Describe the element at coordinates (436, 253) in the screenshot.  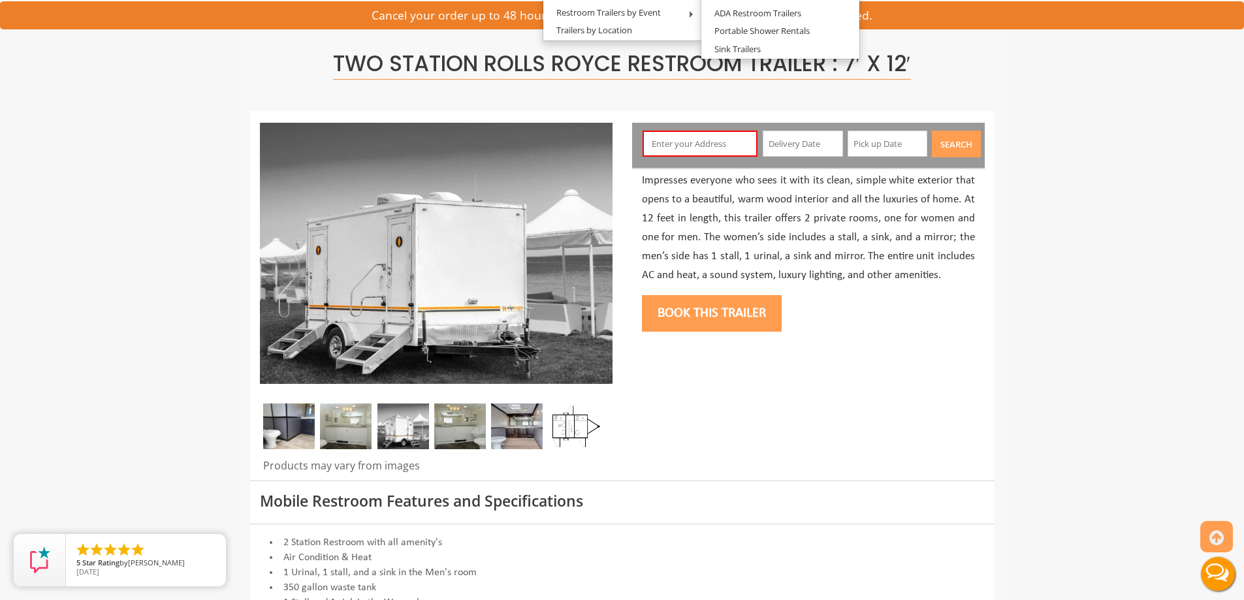
I see `img: Side view of two station restroom trailer with separate doors for males and females` at that location.